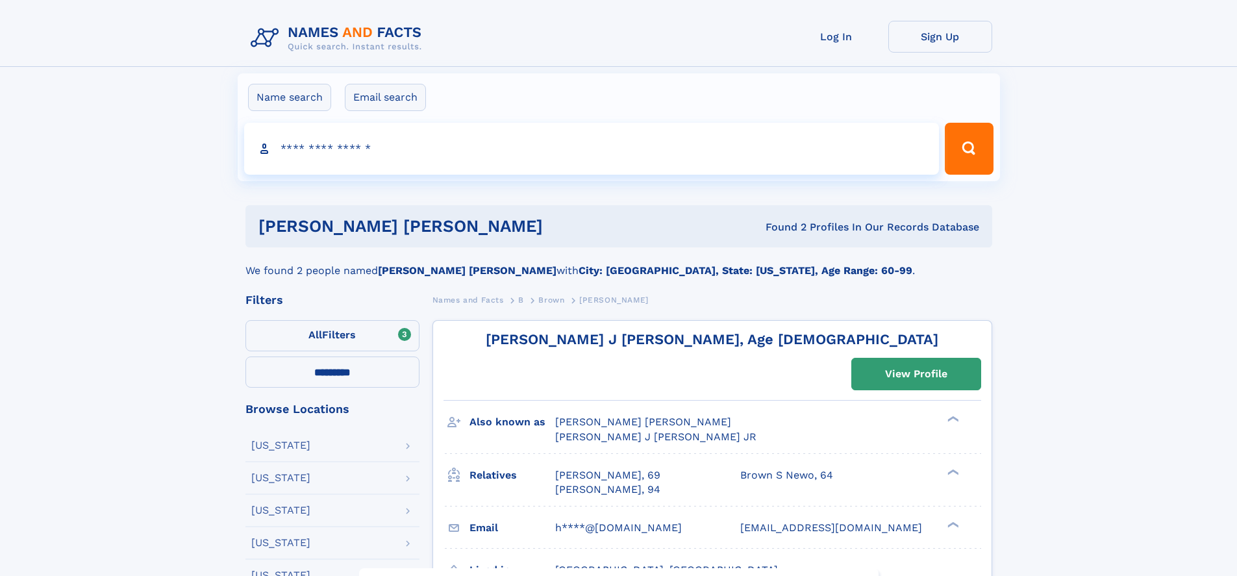 The image size is (1237, 576). I want to click on a: Brown S Newo, 64, so click(786, 475).